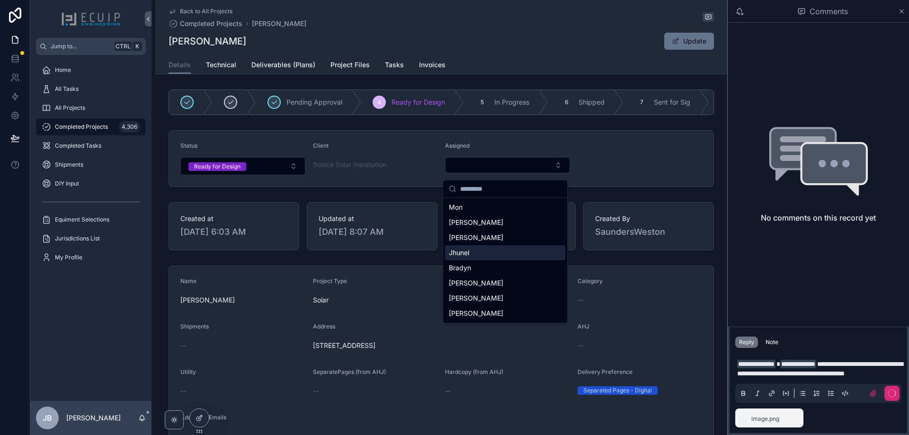  Describe the element at coordinates (590, 281) in the screenshot. I see `span: Category` at that location.